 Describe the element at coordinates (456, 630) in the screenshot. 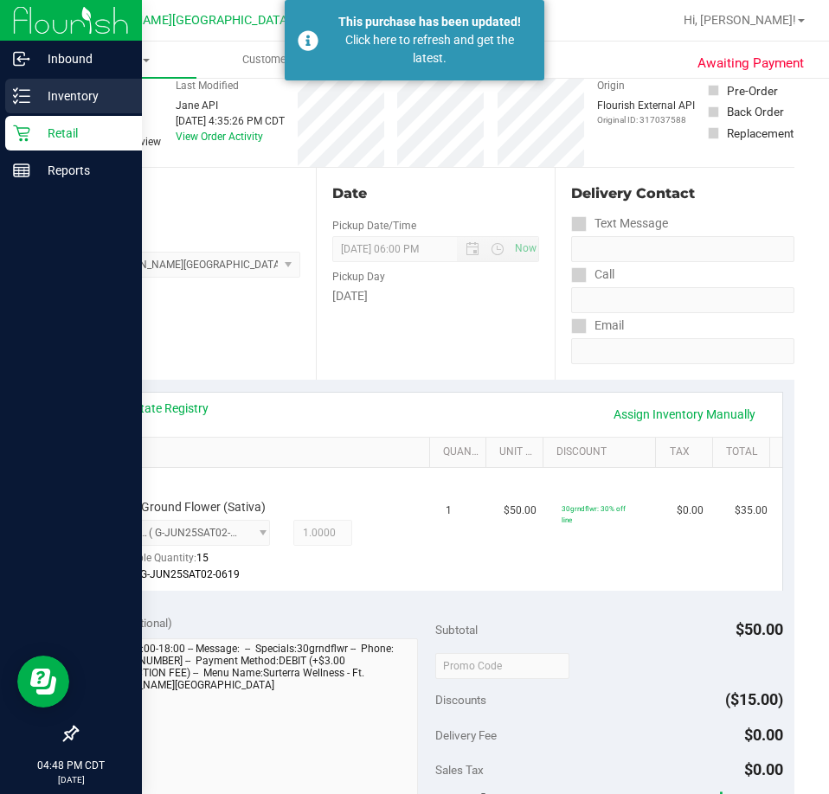

I see `span: Subtotal` at that location.